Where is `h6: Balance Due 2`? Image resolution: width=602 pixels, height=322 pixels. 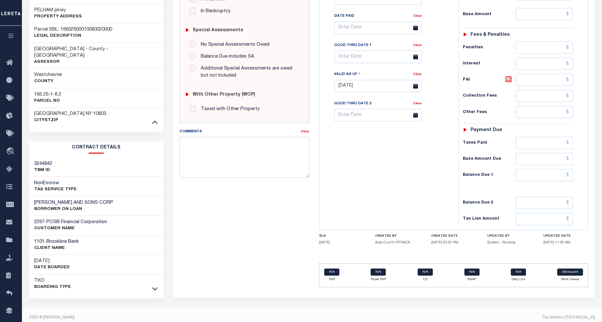
h6: Balance Due 2 is located at coordinates (489, 203).